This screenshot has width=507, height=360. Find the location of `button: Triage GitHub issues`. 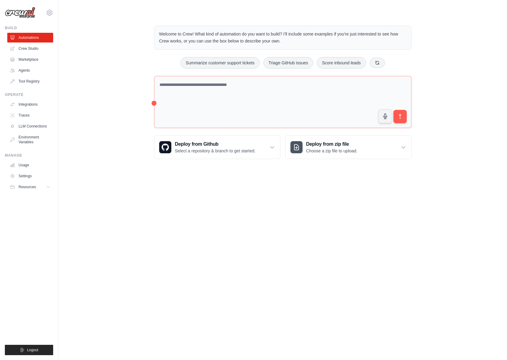

button: Triage GitHub issues is located at coordinates (288, 63).